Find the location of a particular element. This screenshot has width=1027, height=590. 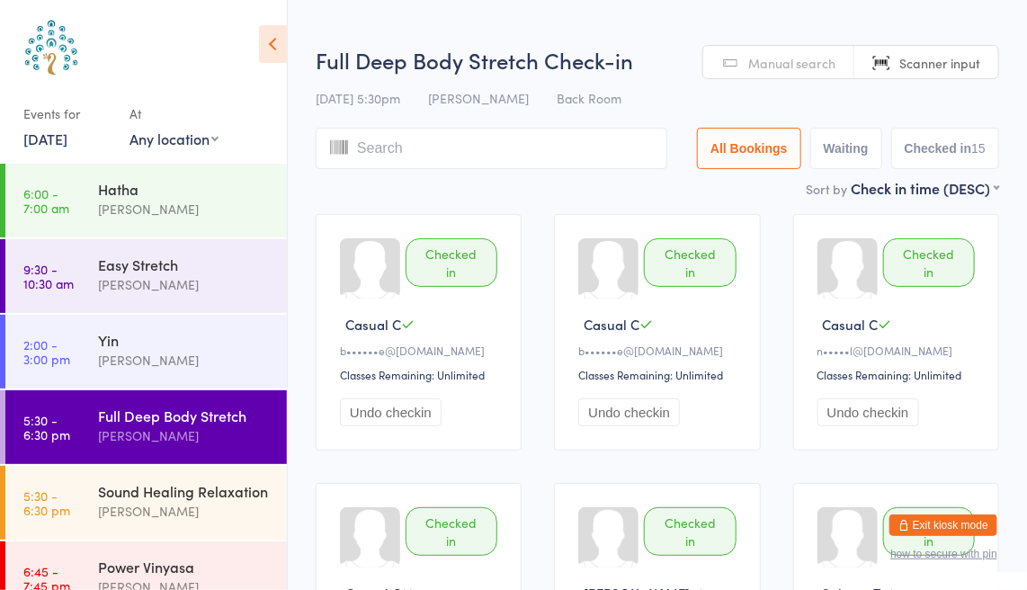

button: Exit kiosk mode is located at coordinates (943, 525).